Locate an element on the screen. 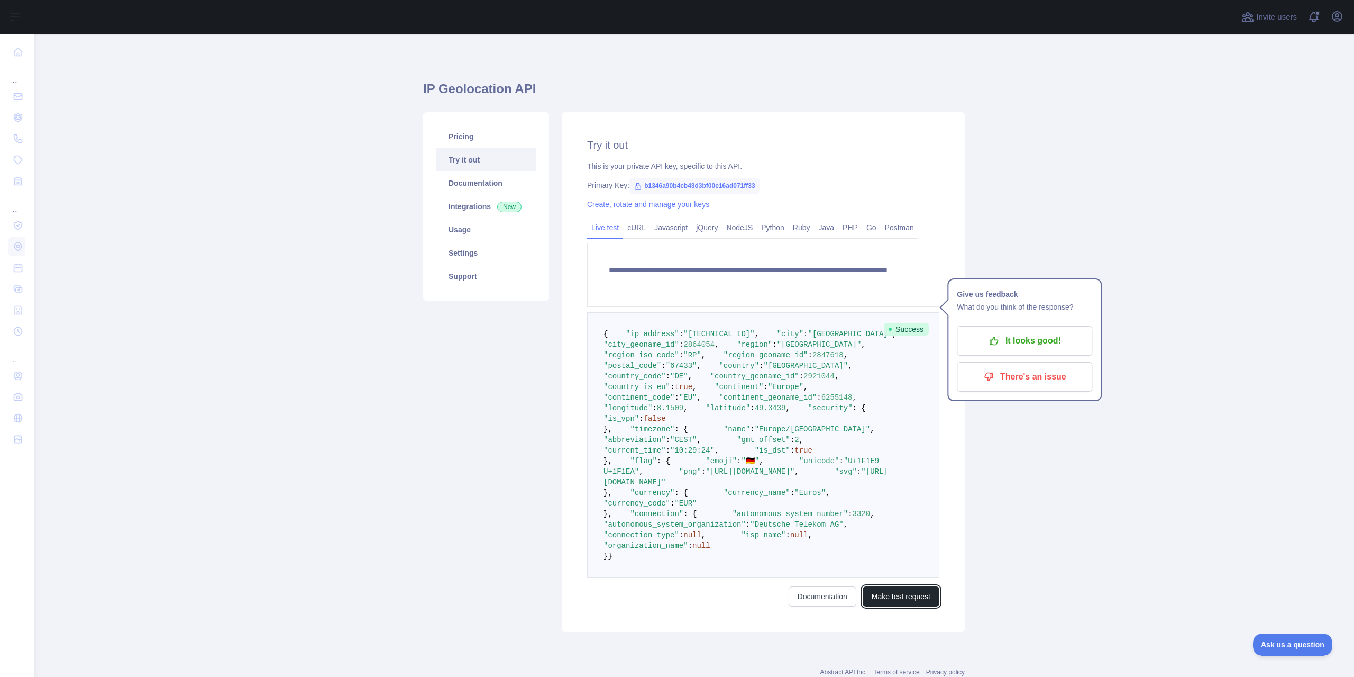 The height and width of the screenshot is (677, 1354). span: Invite users is located at coordinates (1277, 17).